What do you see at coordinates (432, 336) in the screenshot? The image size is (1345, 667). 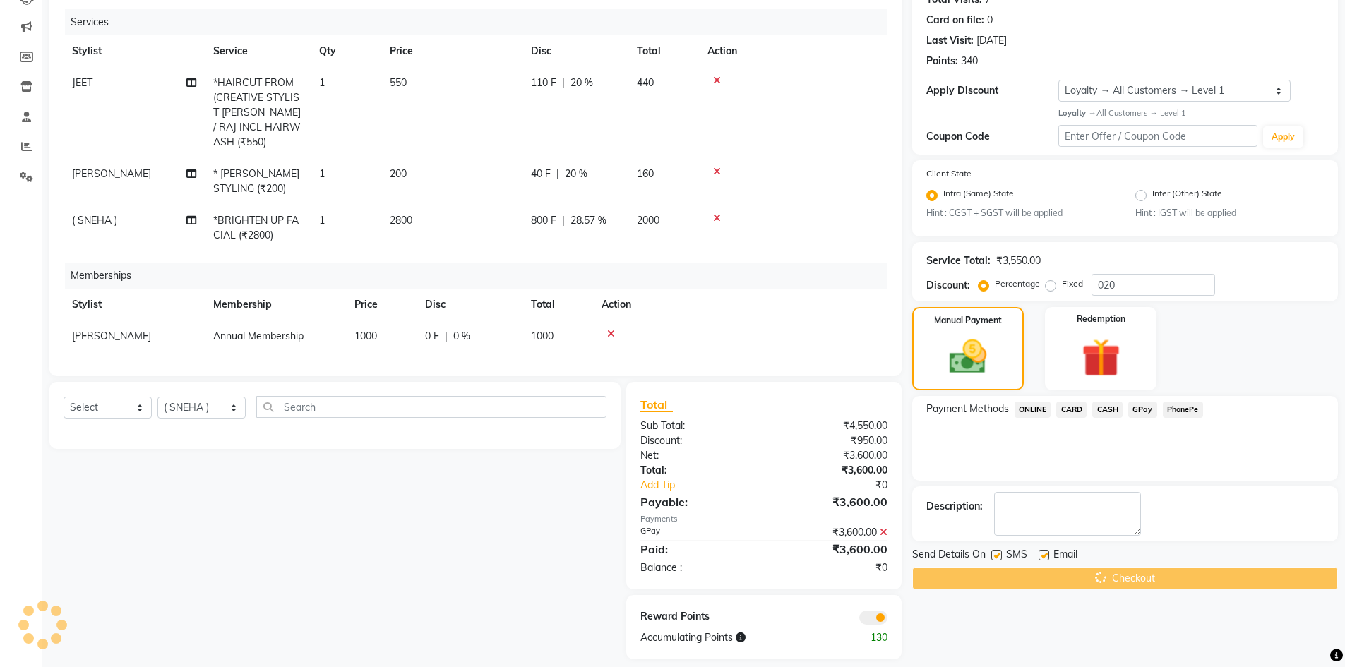 I see `span: 0 F` at bounding box center [432, 336].